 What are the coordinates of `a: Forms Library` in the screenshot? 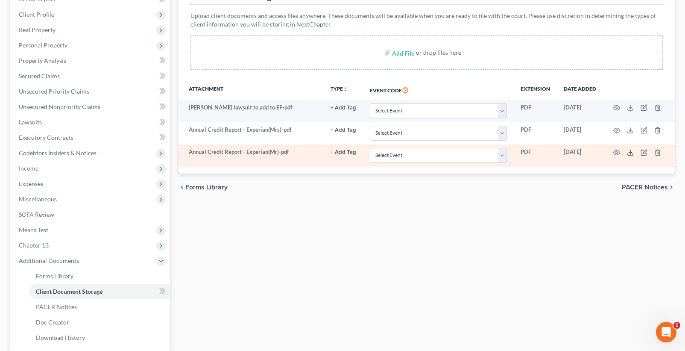 It's located at (100, 276).